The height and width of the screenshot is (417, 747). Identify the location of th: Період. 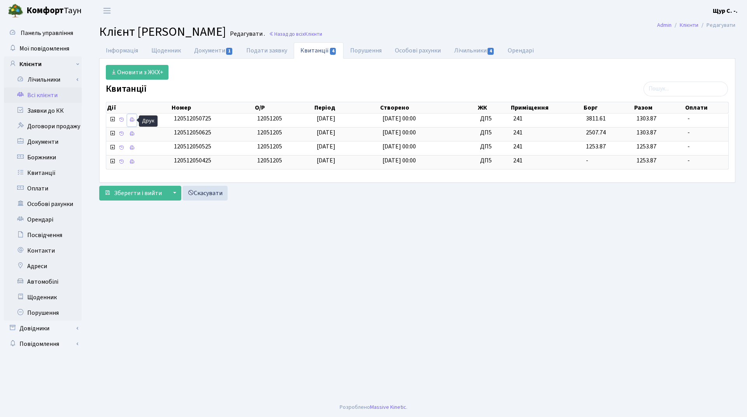
(346, 108).